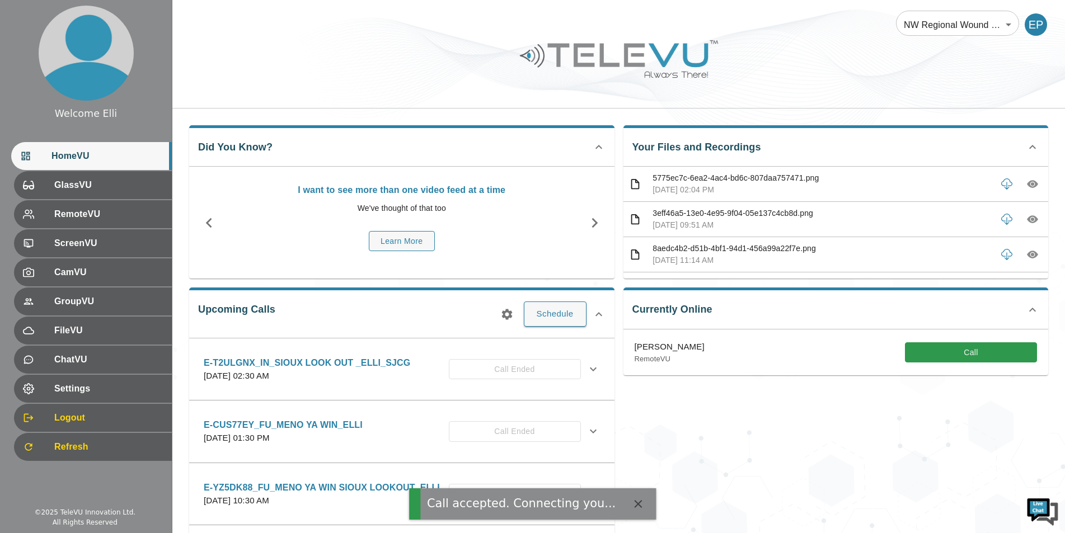 Image resolution: width=1065 pixels, height=533 pixels. Describe the element at coordinates (109, 243) in the screenshot. I see `span: ScreenVU` at that location.